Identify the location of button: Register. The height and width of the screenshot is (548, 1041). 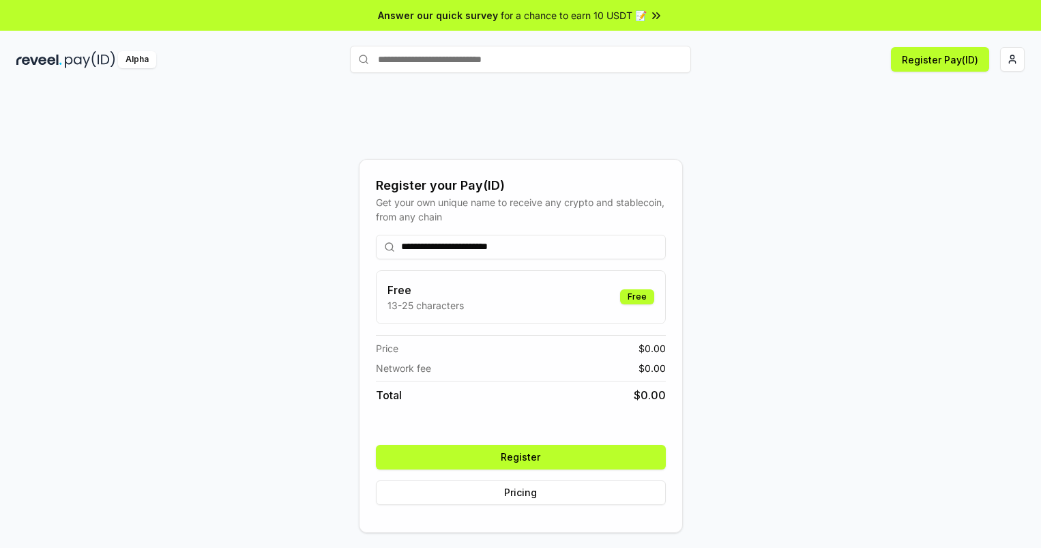
(520, 457).